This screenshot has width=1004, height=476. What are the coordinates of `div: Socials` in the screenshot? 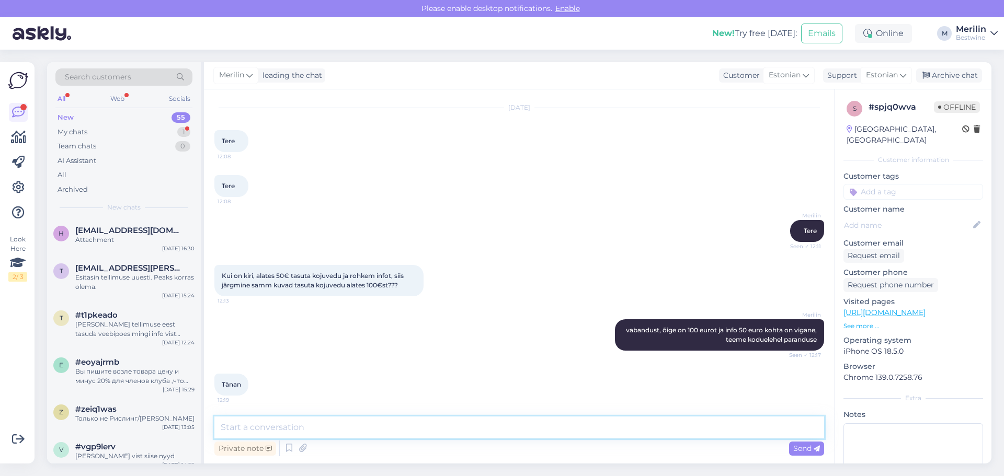 It's located at (179, 99).